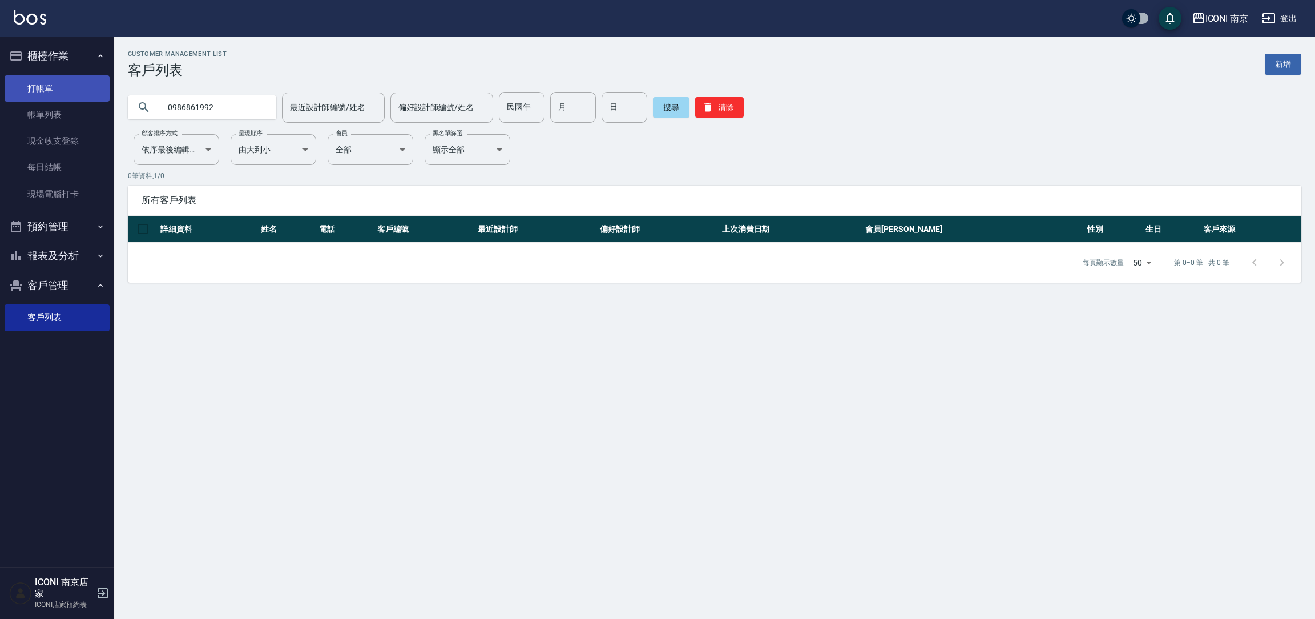  What do you see at coordinates (447, 133) in the screenshot?
I see `label: 黑名單篩選` at bounding box center [447, 133].